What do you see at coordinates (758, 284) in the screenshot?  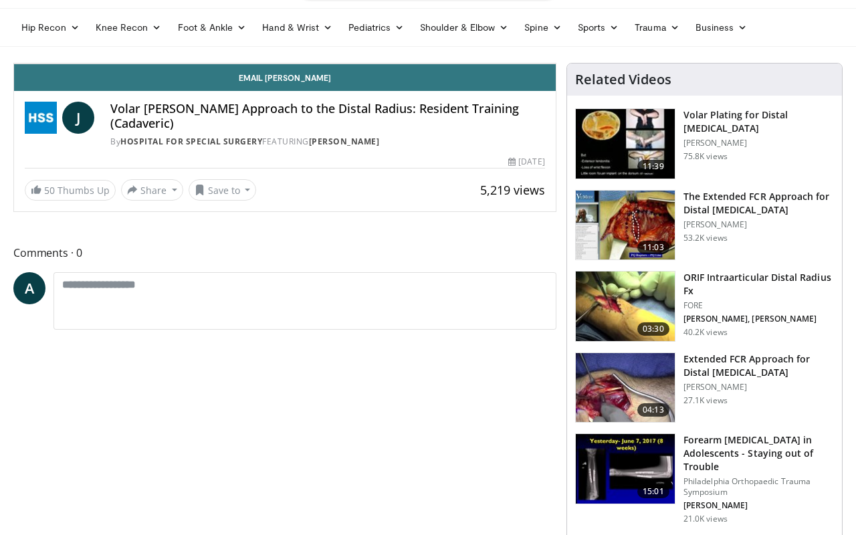 I see `h3: ORIF Intraarticular Distal Radius Fx` at bounding box center [758, 284].